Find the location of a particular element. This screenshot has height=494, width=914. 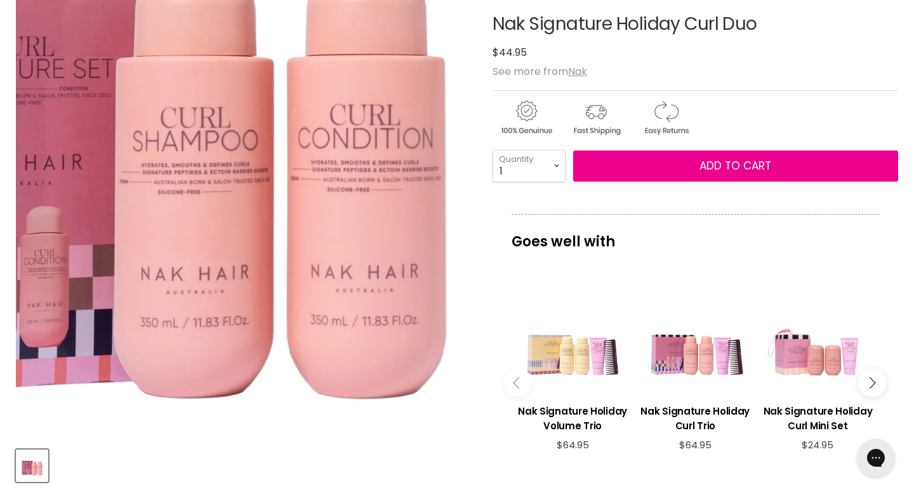

u: Nak is located at coordinates (578, 71).